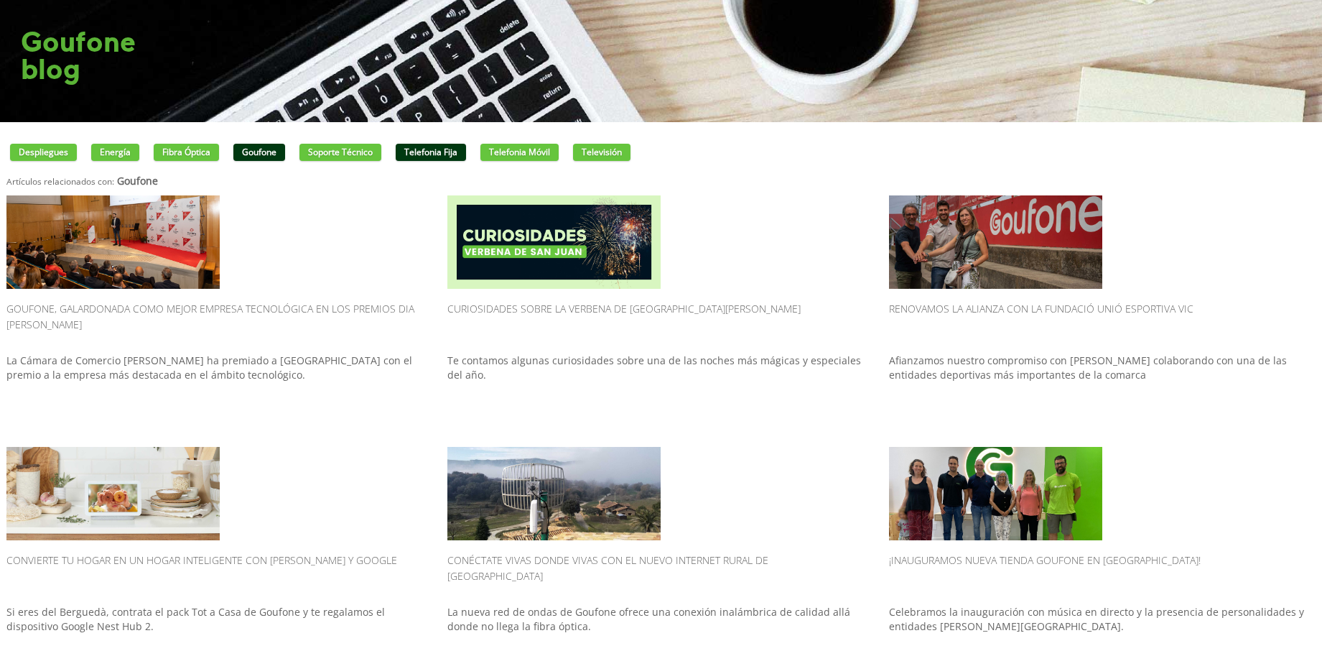 This screenshot has height=651, width=1322. What do you see at coordinates (431, 152) in the screenshot?
I see `a: Telefonia fija` at bounding box center [431, 152].